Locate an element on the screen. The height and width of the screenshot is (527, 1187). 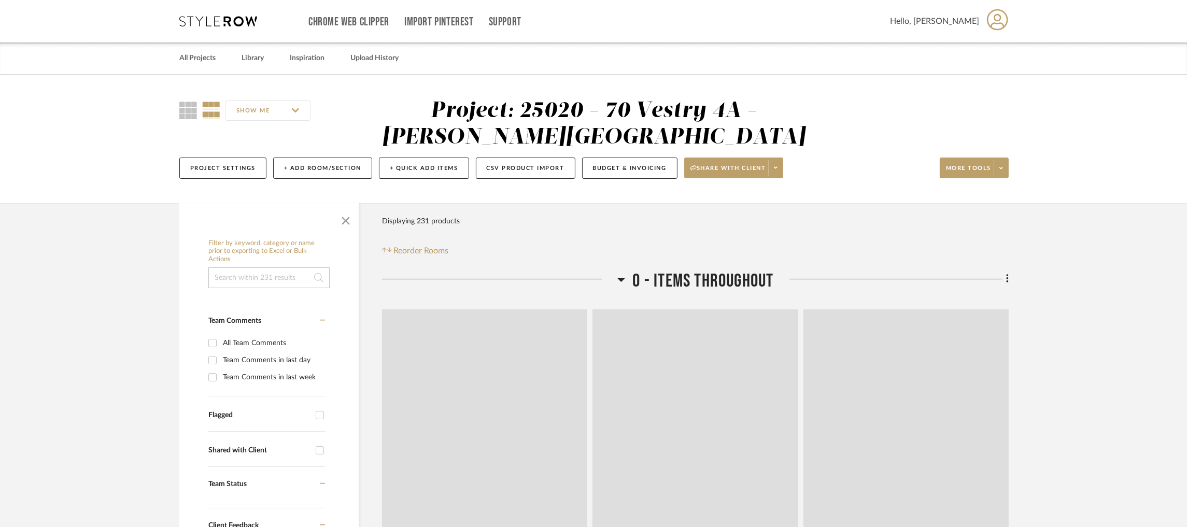
div: Flagged is located at coordinates (259, 415).